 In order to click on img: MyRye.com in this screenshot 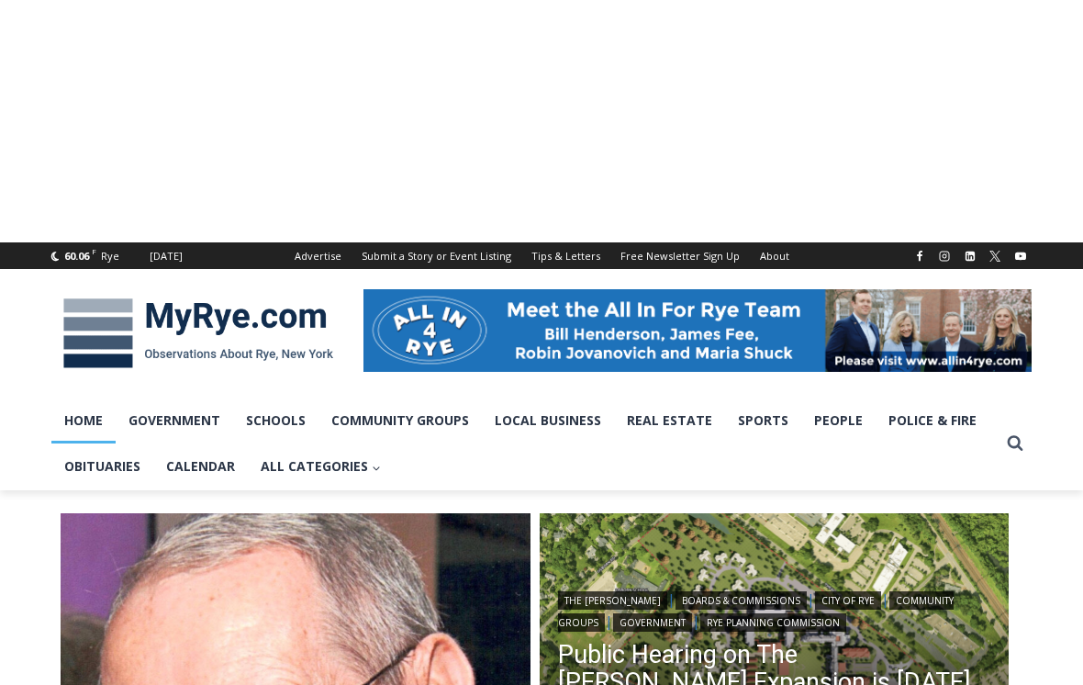, I will do `click(198, 333)`.